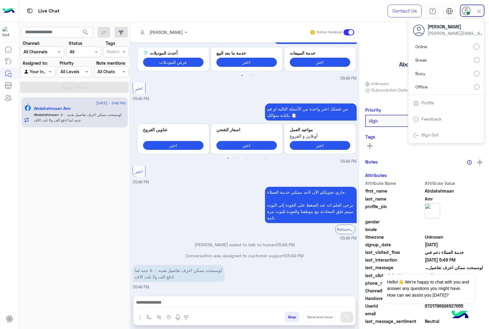 This screenshot has width=489, height=329. What do you see at coordinates (256, 159) in the screenshot?
I see `button: 4 of 3` at bounding box center [256, 159].